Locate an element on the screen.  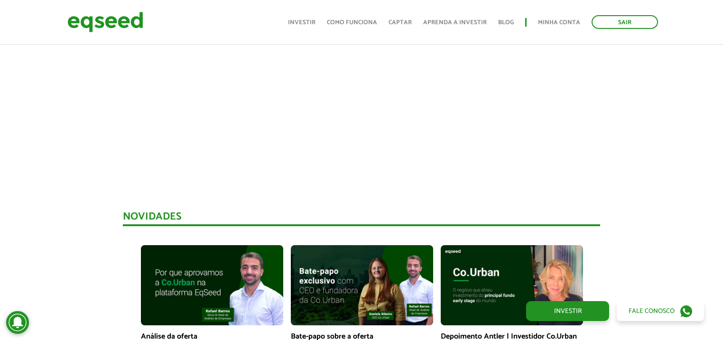
a: Fale conosco is located at coordinates (660, 311).